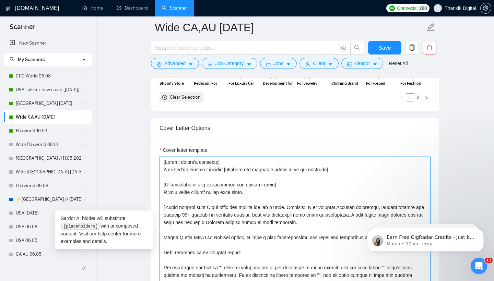 The height and width of the screenshot is (281, 494). I want to click on li: USA 09.03.2024, so click(48, 213).